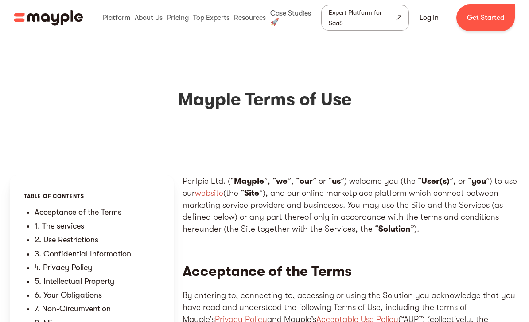  I want to click on a: home, so click(48, 18).